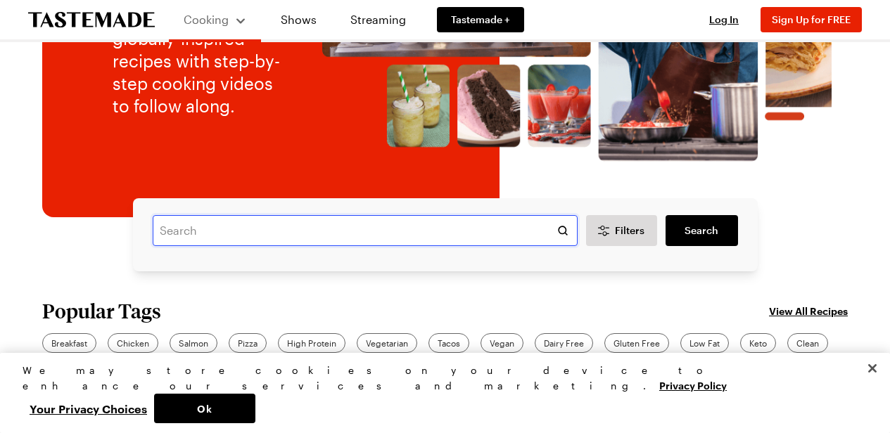 The height and width of the screenshot is (433, 890). Describe the element at coordinates (811, 20) in the screenshot. I see `button: Sign Up for FREE` at that location.